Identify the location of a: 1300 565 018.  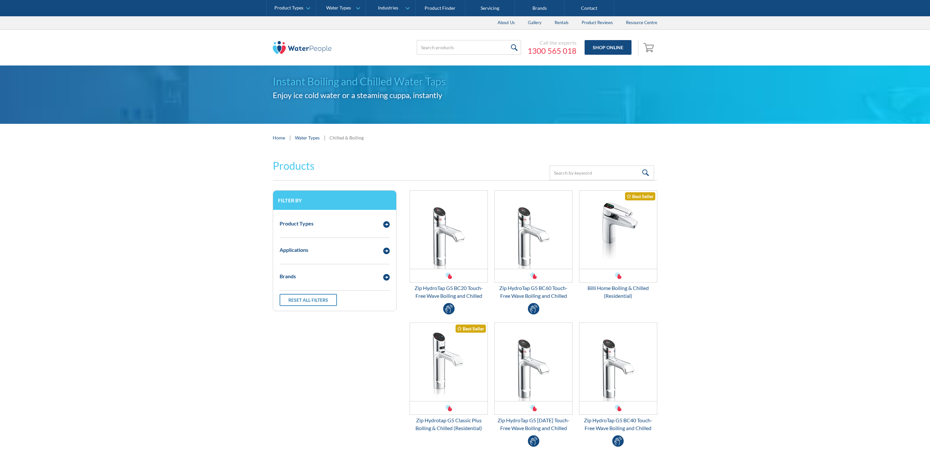
(552, 51).